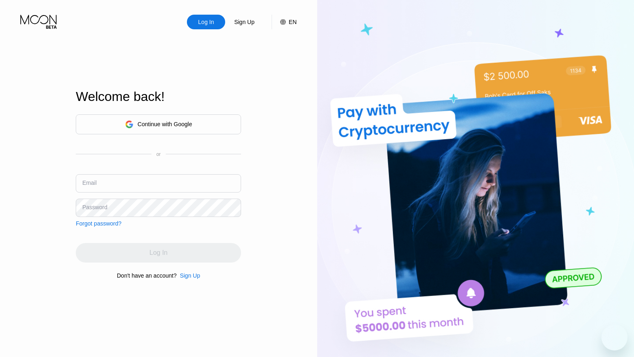 This screenshot has height=357, width=634. What do you see at coordinates (95, 207) in the screenshot?
I see `div: Password` at bounding box center [95, 207].